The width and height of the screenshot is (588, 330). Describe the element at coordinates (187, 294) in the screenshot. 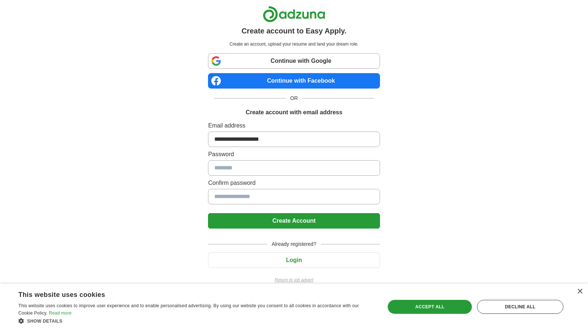

I see `div: This website uses cookies` at that location.